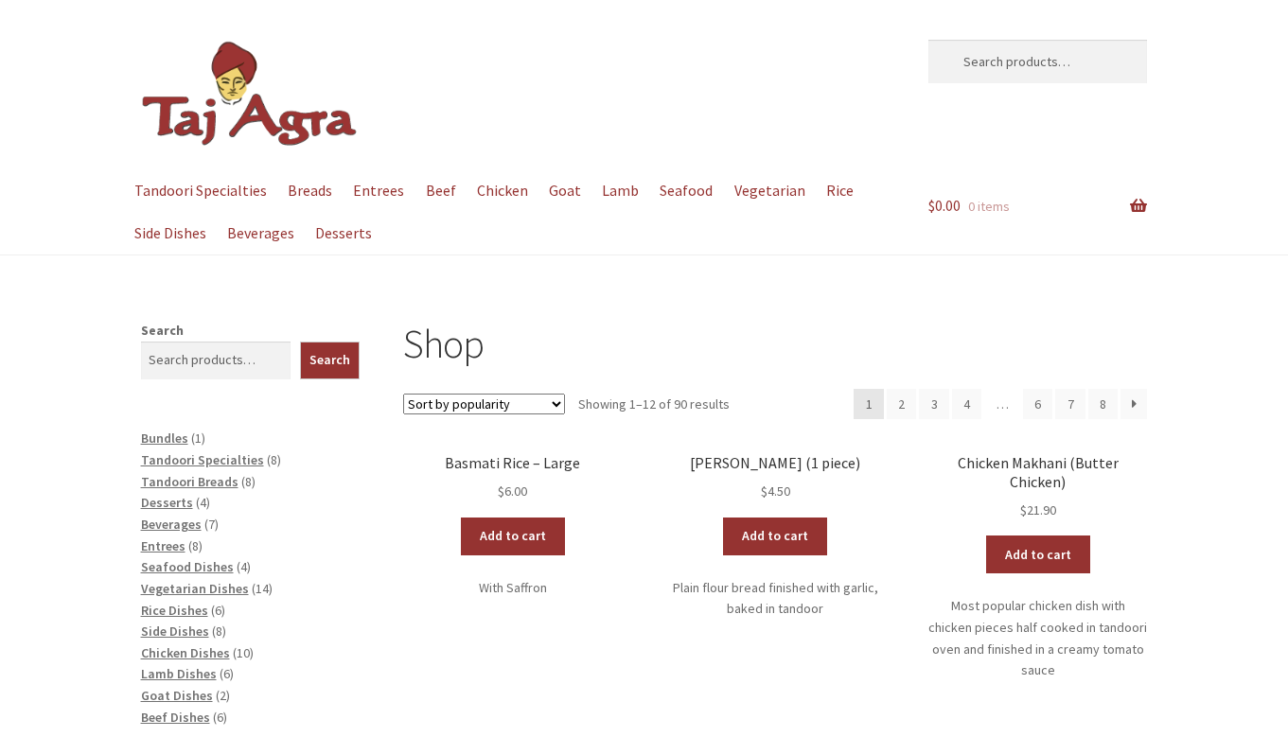 This screenshot has height=737, width=1288. I want to click on span: Rice Dishes, so click(174, 610).